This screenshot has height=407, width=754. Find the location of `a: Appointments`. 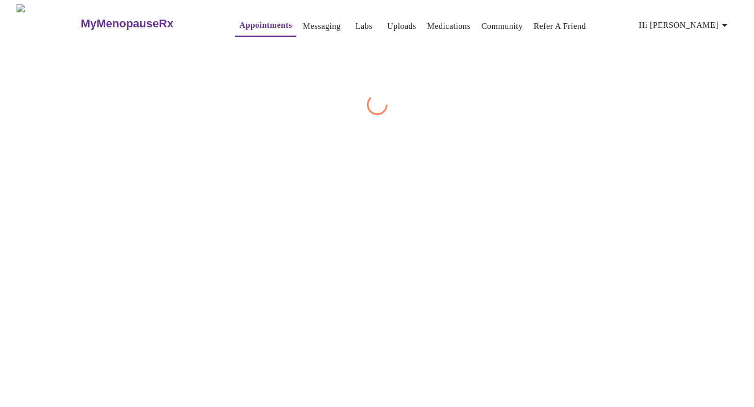

a: Appointments is located at coordinates (265, 25).